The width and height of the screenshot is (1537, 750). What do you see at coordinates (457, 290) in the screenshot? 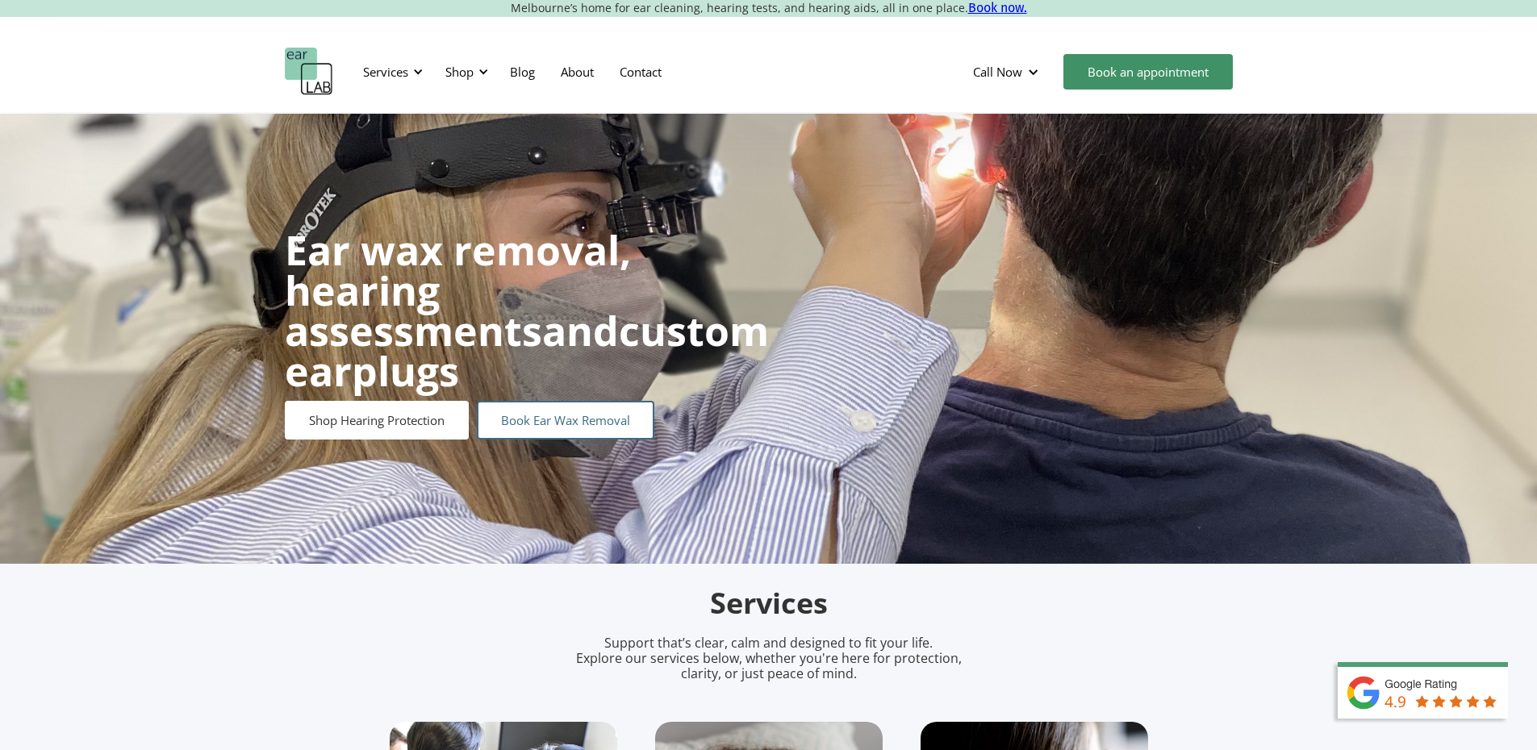
I see `strong: Ear wax removal, hearing assessments` at bounding box center [457, 290].